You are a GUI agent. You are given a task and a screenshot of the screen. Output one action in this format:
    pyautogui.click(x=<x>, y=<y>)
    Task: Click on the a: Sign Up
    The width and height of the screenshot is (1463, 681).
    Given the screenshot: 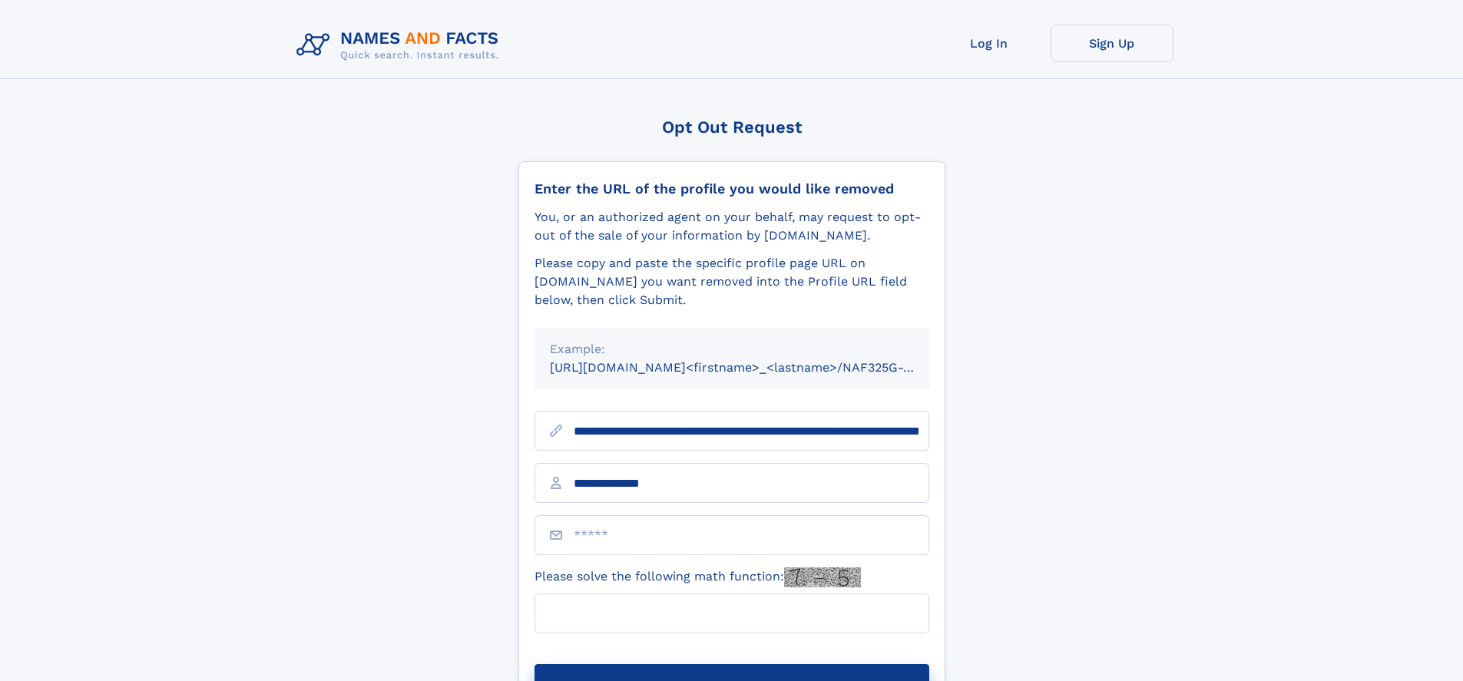 What is the action you would take?
    pyautogui.click(x=1112, y=43)
    